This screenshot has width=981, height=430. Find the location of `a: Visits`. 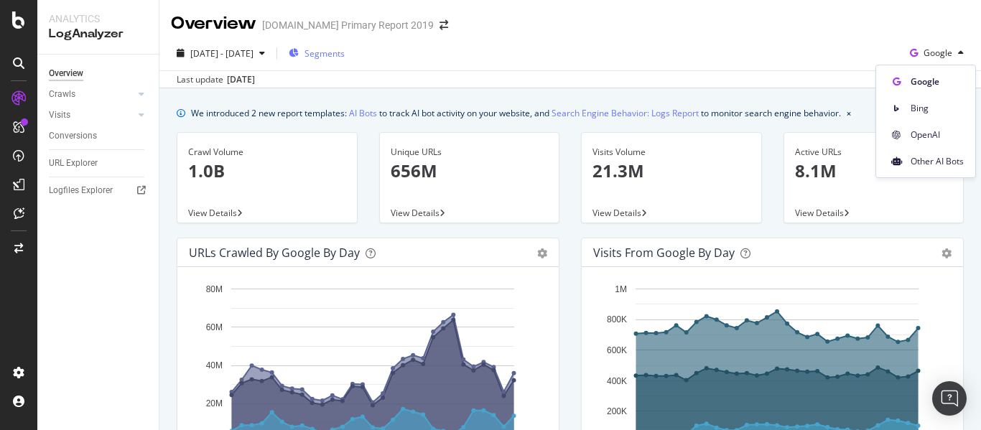

a: Visits is located at coordinates (91, 115).